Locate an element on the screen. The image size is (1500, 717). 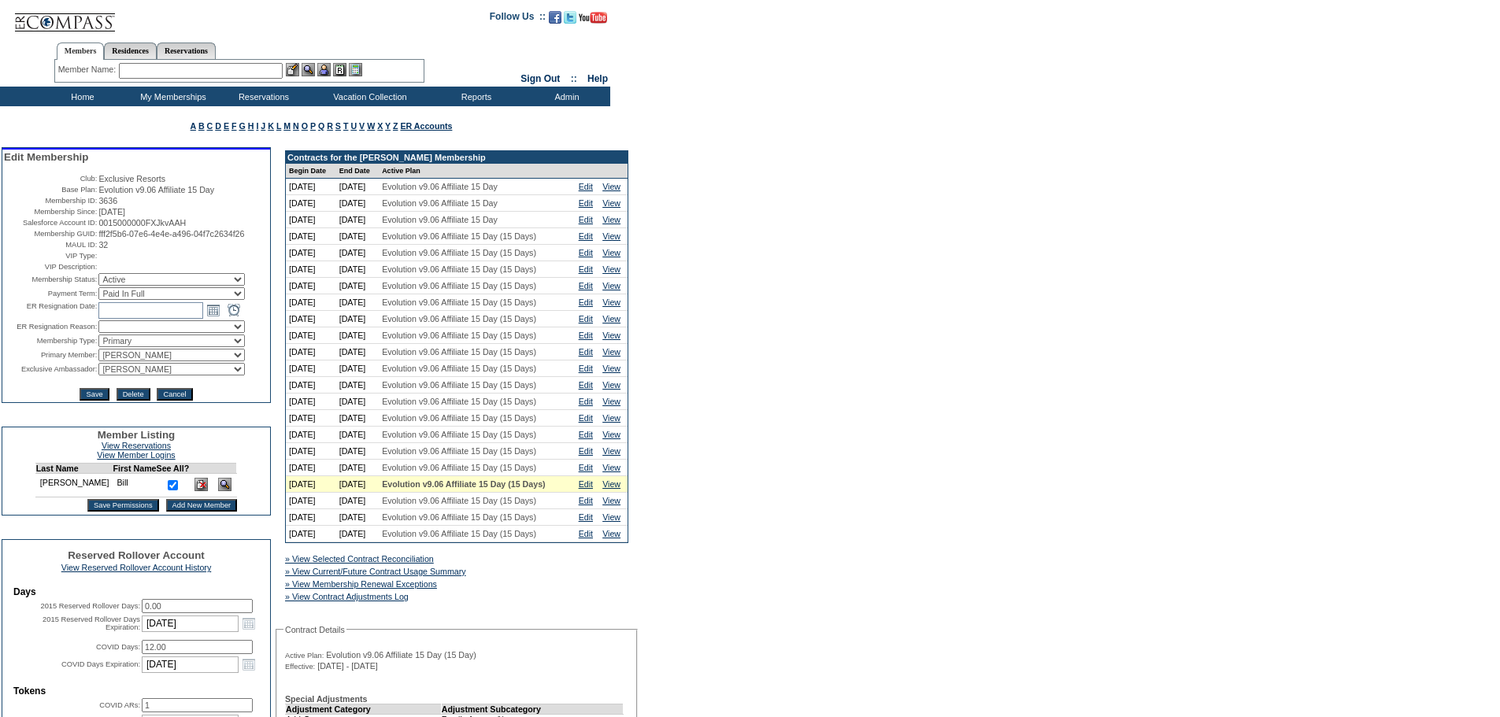
a: V is located at coordinates (361, 126).